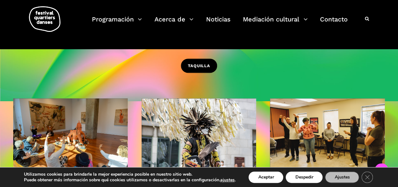  What do you see at coordinates (304, 177) in the screenshot?
I see `font: Despedir` at bounding box center [304, 177].